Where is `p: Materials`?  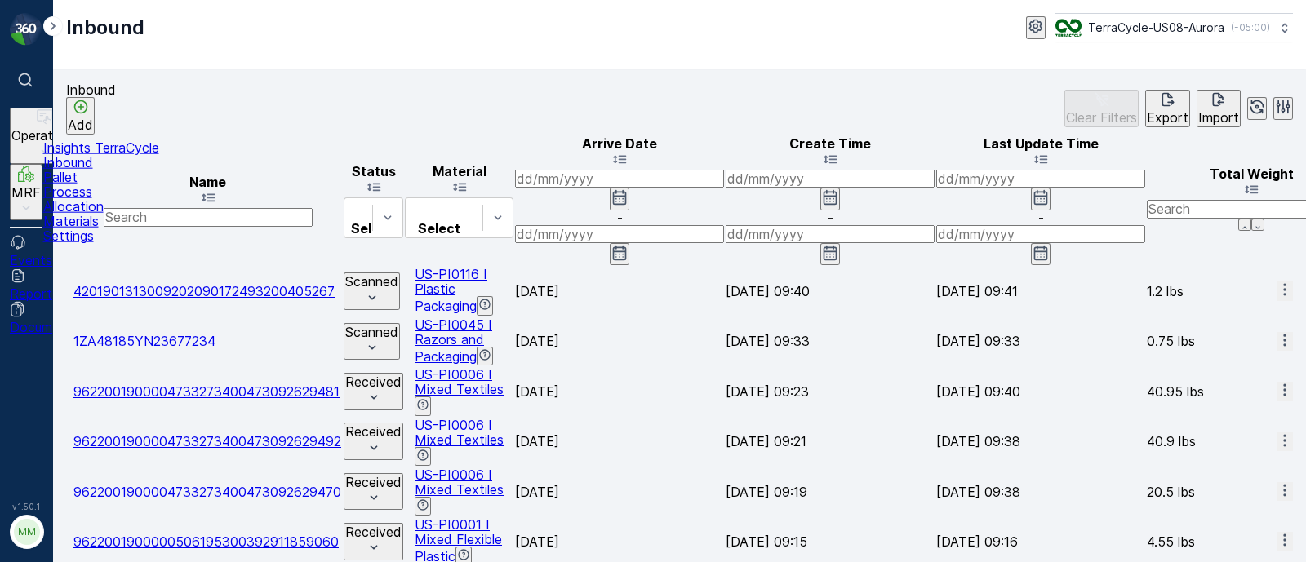 p: Materials is located at coordinates (101, 221).